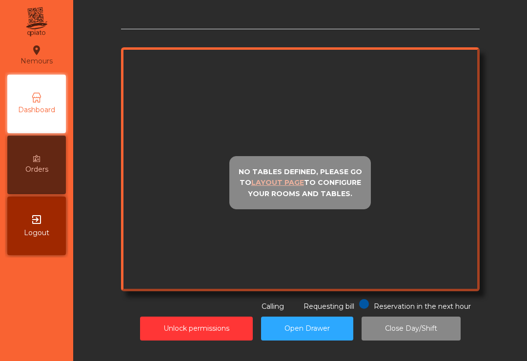  I want to click on img: qpiato, so click(36, 22).